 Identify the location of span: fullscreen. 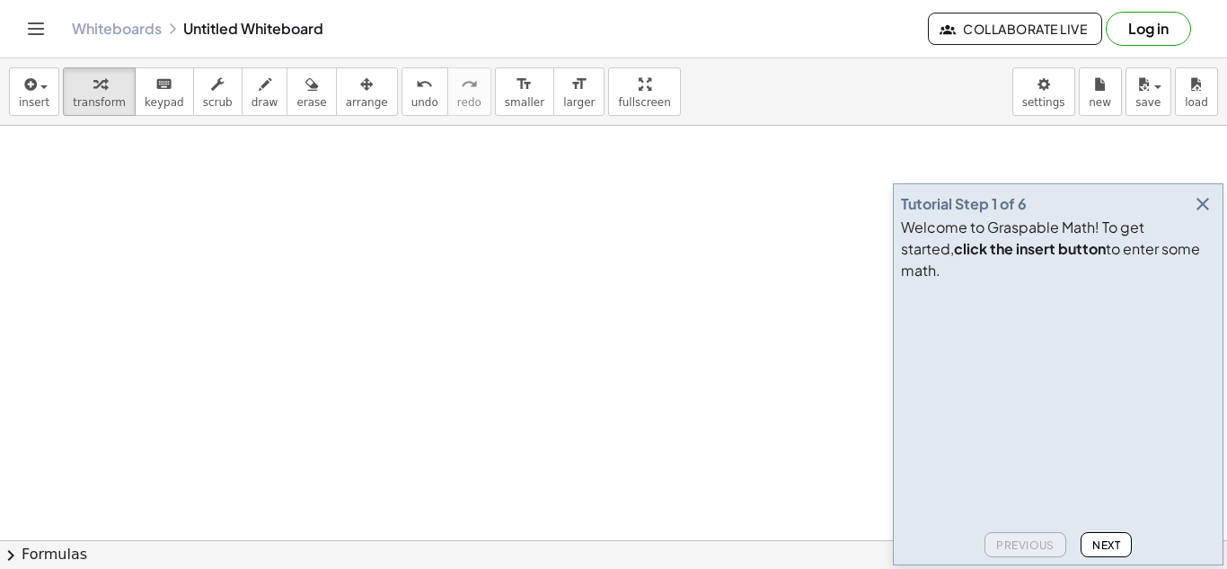
(644, 102).